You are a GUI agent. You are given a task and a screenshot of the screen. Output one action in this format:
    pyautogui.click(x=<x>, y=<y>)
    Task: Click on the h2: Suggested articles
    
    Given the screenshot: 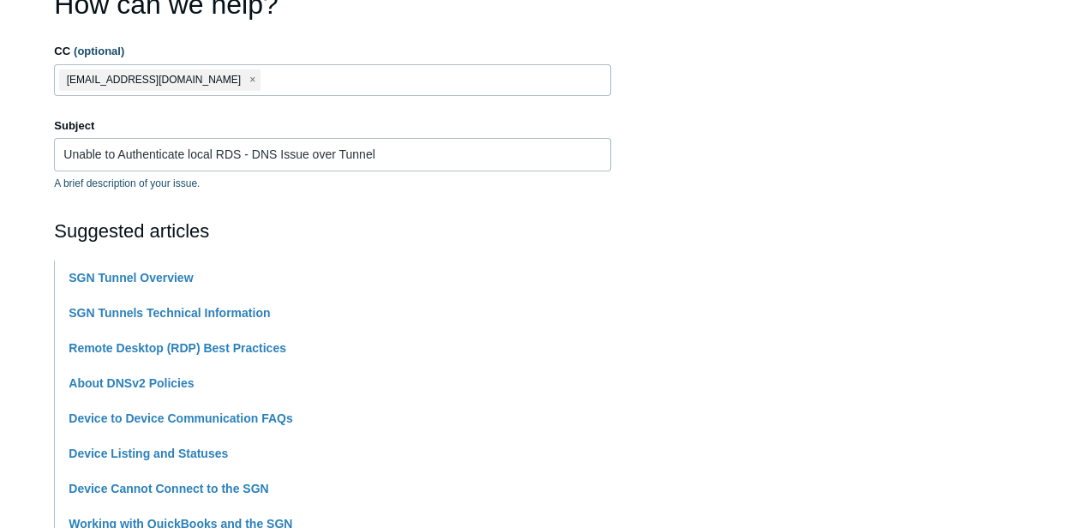 What is the action you would take?
    pyautogui.click(x=332, y=230)
    